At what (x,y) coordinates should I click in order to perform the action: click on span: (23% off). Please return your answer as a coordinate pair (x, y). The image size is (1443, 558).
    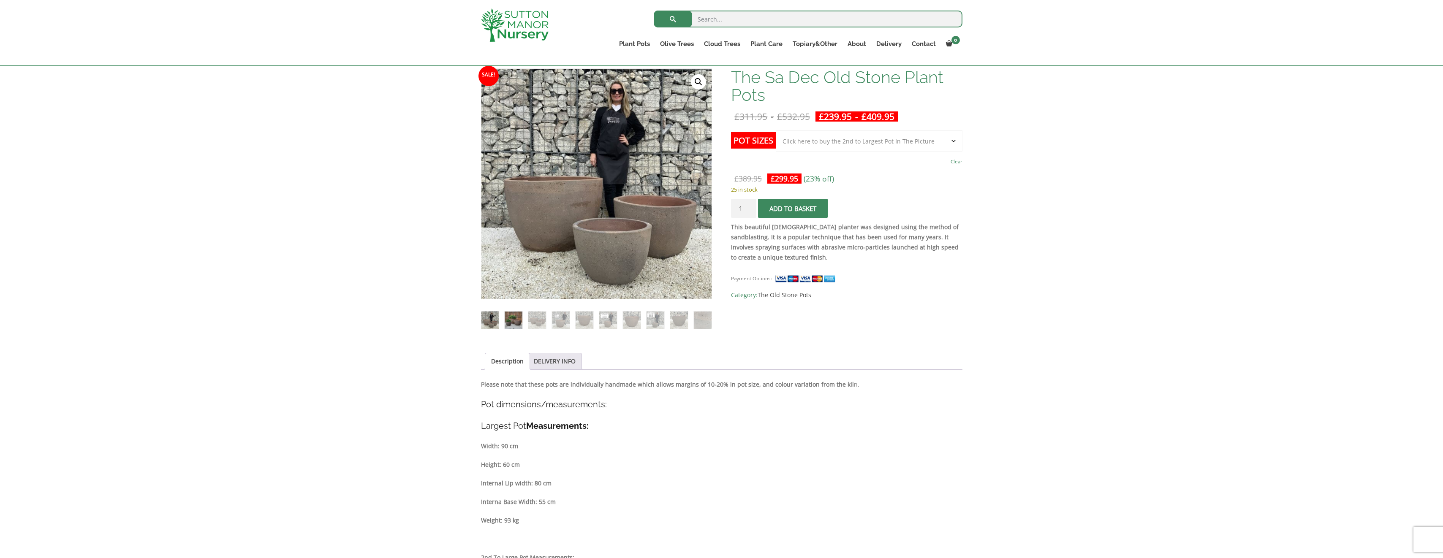
    Looking at the image, I should click on (819, 179).